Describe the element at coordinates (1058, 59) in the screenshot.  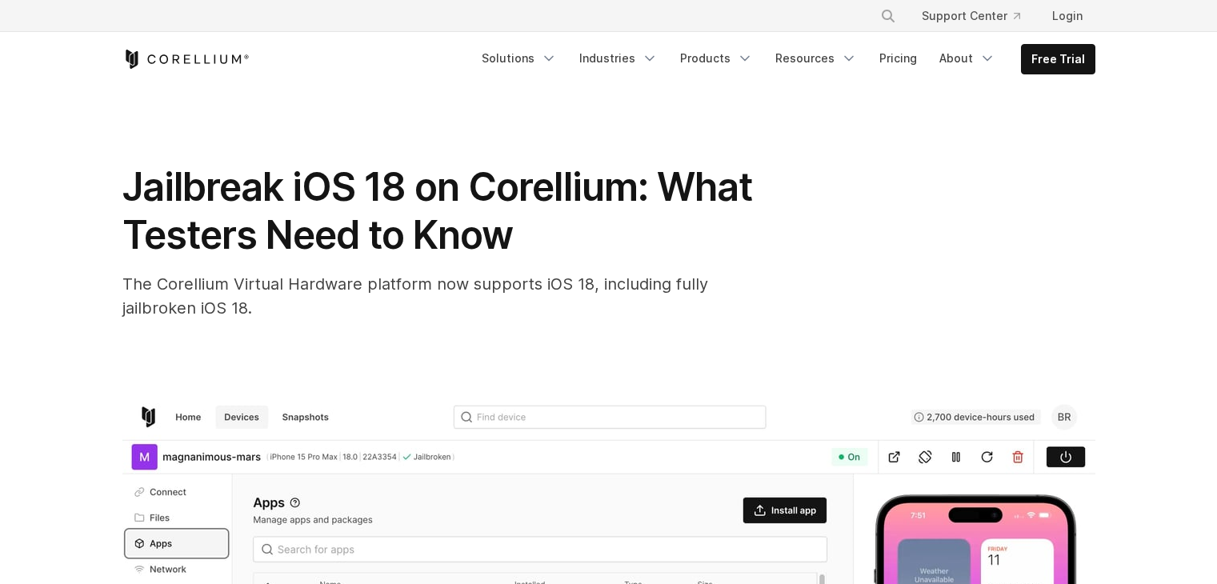
I see `a: Free Trial` at that location.